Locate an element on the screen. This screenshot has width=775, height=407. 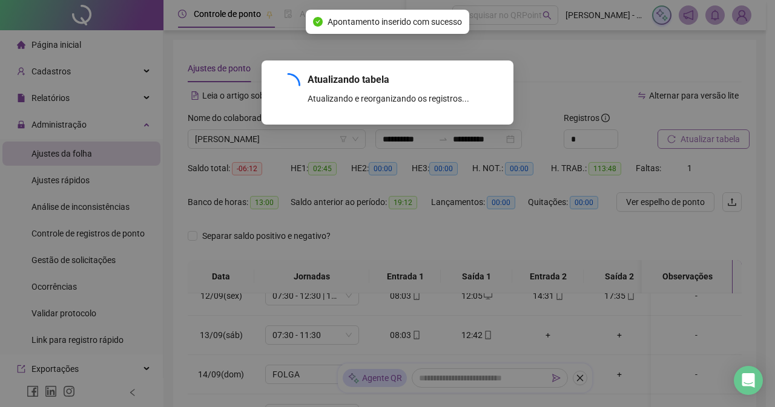
span: loading is located at coordinates (287, 85).